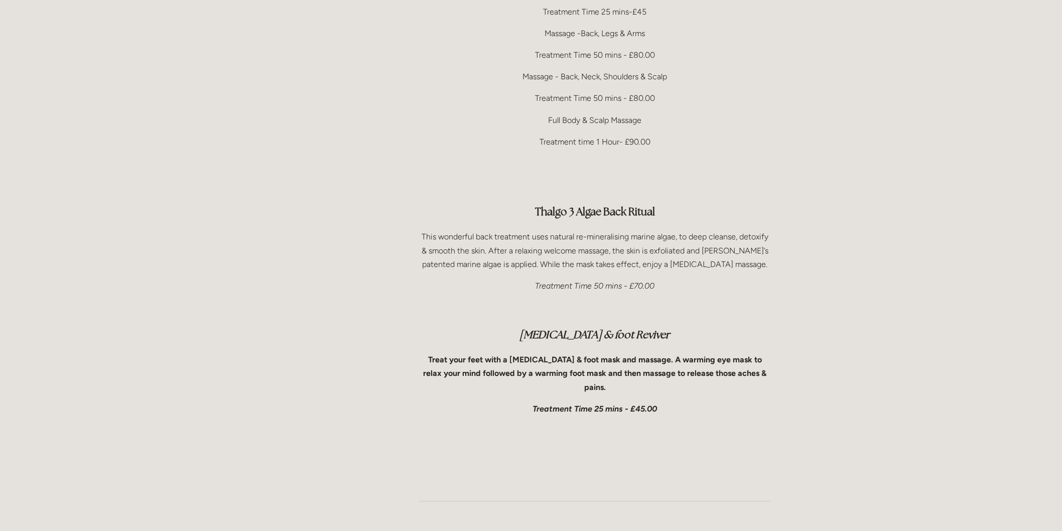 Image resolution: width=1062 pixels, height=531 pixels. Describe the element at coordinates (595, 409) in the screenshot. I see `em: Treatment Time 25 mins - £45.00` at that location.